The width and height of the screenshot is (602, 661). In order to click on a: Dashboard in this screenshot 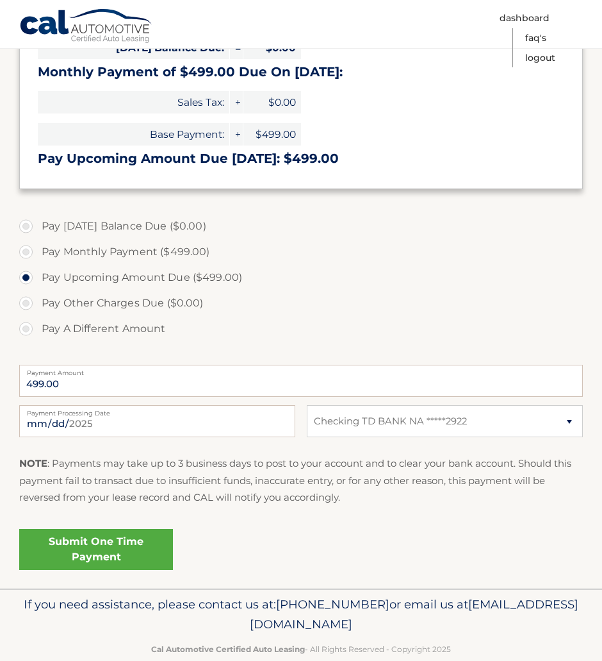, I will do `click(525, 18)`.